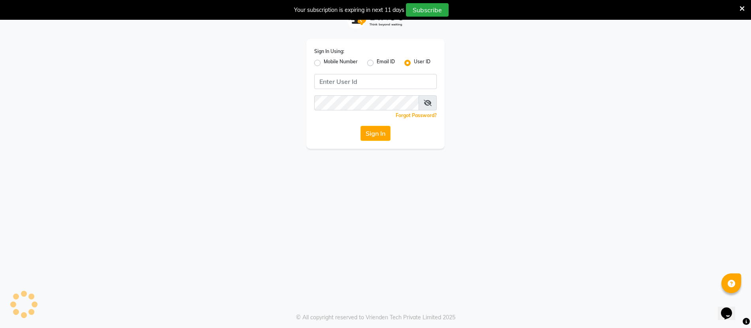 This screenshot has height=328, width=751. Describe the element at coordinates (416, 115) in the screenshot. I see `a: Forgot Password?` at that location.